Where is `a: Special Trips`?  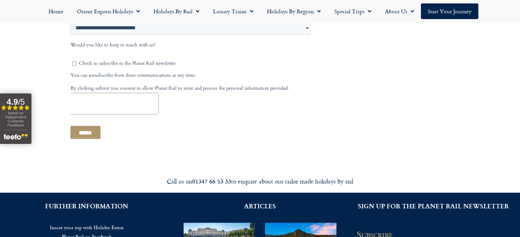
a: Special Trips is located at coordinates (352, 11).